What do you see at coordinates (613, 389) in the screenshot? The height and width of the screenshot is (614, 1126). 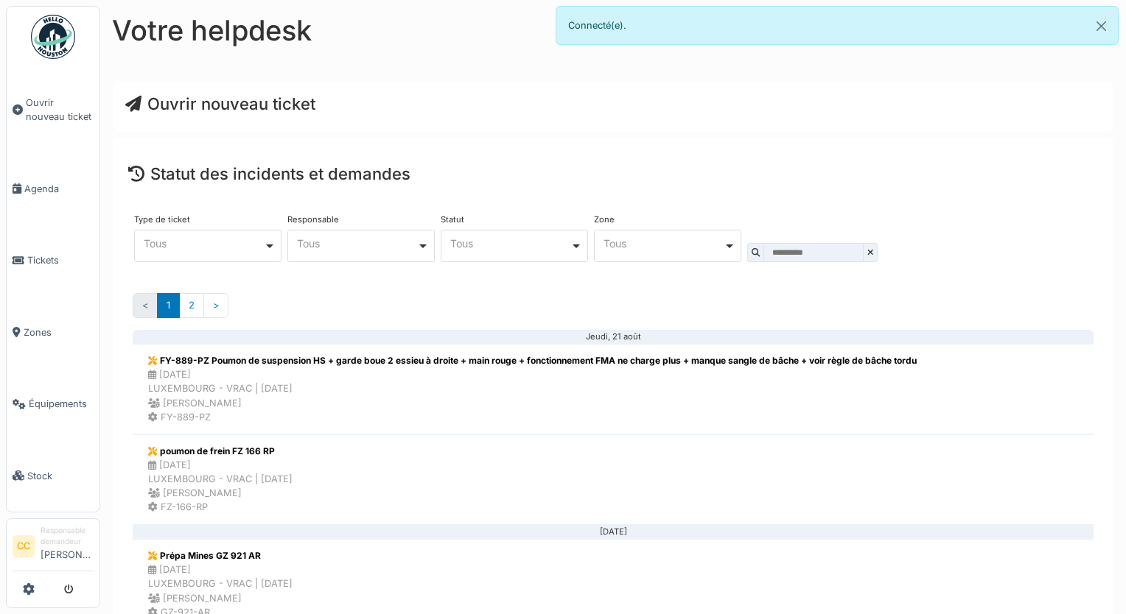 I see `a: FY-889-PZ Poumon de suspension HS + garde boue 2 essieu à droite + main rouge + fonctionnement FM...` at bounding box center [613, 389].